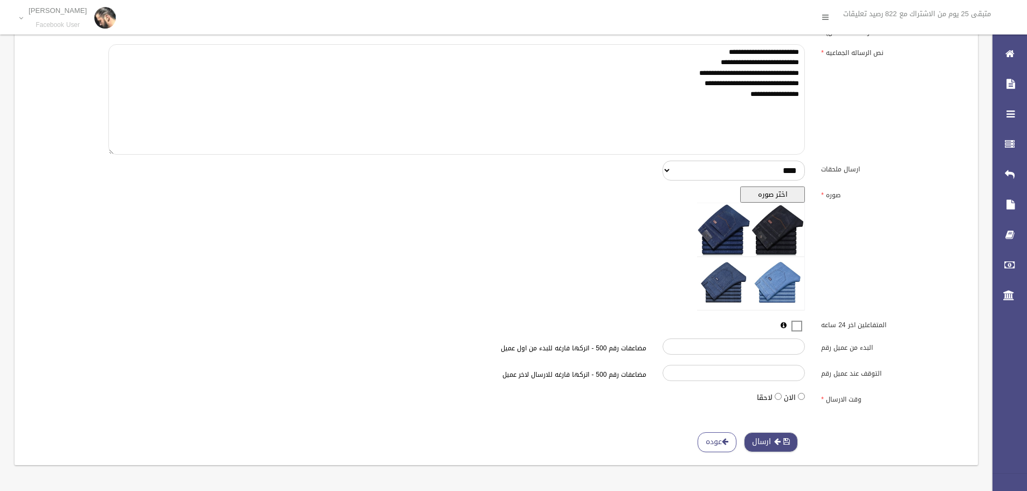 Image resolution: width=1027 pixels, height=491 pixels. I want to click on button: اختر صوره, so click(772, 195).